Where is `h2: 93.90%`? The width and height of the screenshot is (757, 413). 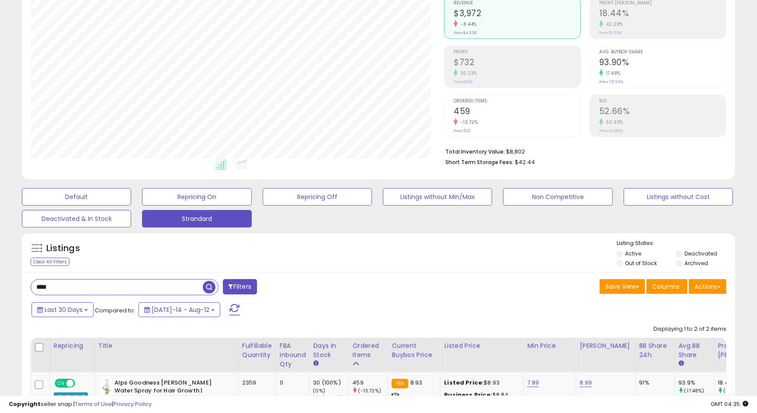 h2: 93.90% is located at coordinates (663, 63).